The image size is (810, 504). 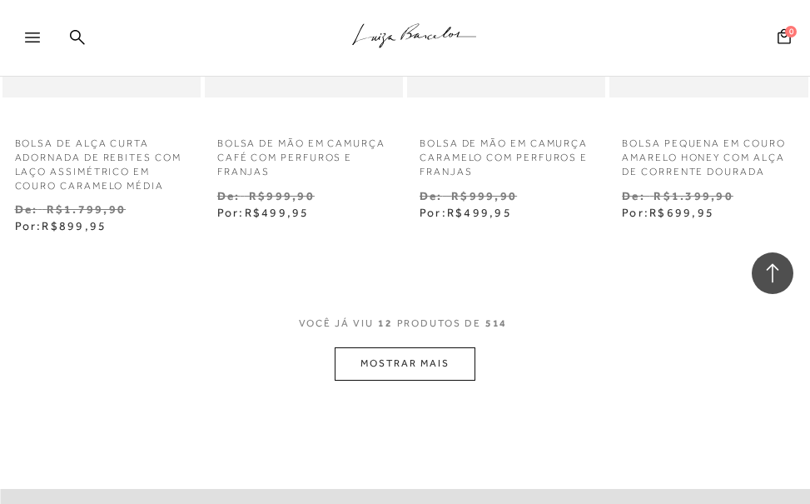 I want to click on small: R$1.799,90, so click(x=86, y=209).